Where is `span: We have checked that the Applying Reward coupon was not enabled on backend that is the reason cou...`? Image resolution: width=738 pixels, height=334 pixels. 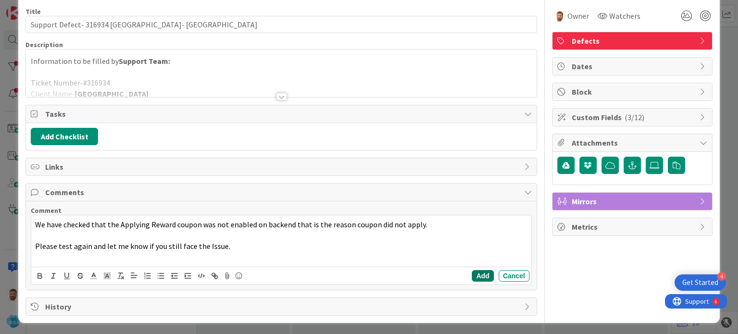
span: We have checked that the Applying Reward coupon was not enabled on backend that is the reason cou... is located at coordinates (231, 224).